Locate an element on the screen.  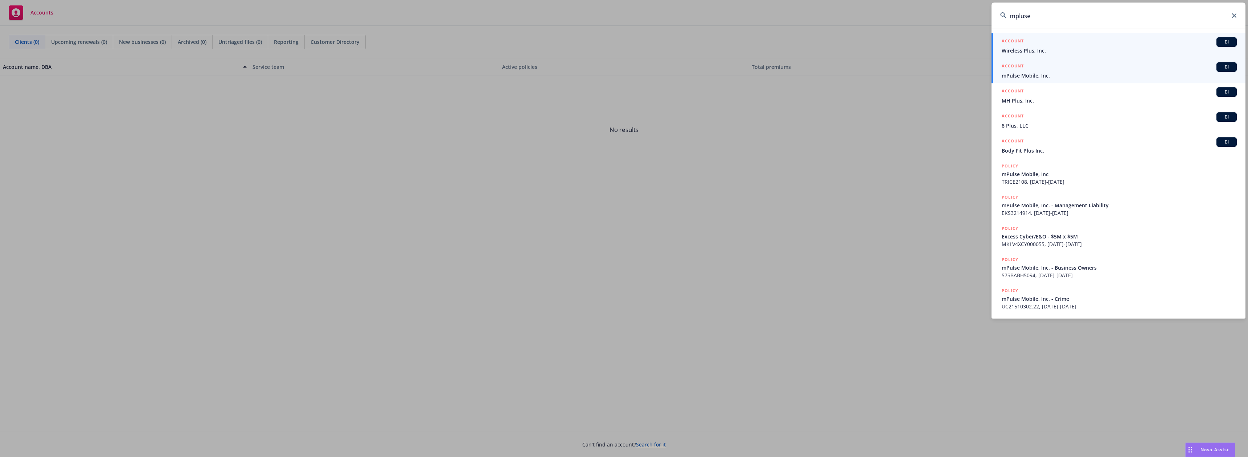
span: mPulse Mobile, Inc is located at coordinates (1119, 174).